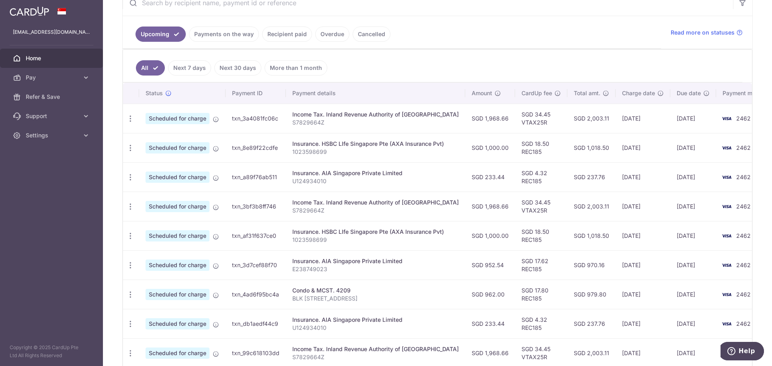 Image resolution: width=772 pixels, height=366 pixels. Describe the element at coordinates (189, 68) in the screenshot. I see `a: Next 7 days` at that location.